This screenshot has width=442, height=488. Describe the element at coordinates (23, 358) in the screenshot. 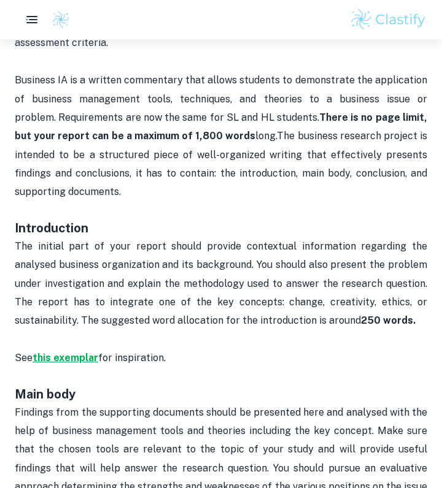

I see `span: See` at that location.